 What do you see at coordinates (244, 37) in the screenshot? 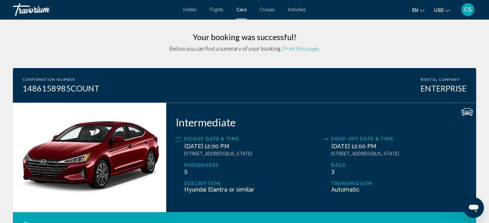
I see `h3: Your booking was successful!` at bounding box center [244, 37].